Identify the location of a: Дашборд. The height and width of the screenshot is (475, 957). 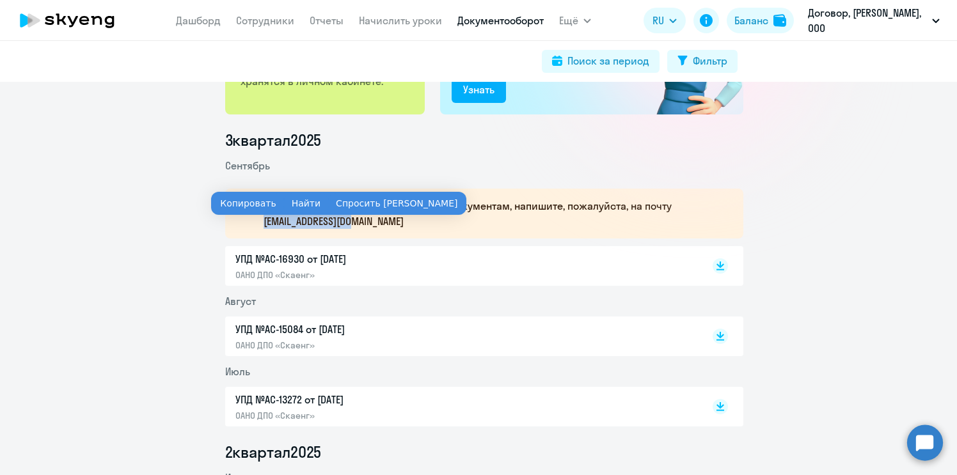
(198, 20).